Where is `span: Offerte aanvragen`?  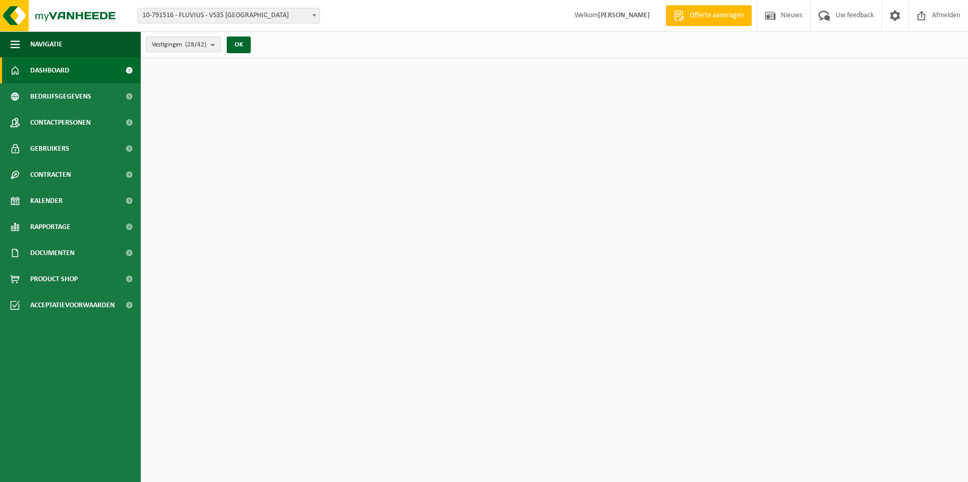 span: Offerte aanvragen is located at coordinates (717, 16).